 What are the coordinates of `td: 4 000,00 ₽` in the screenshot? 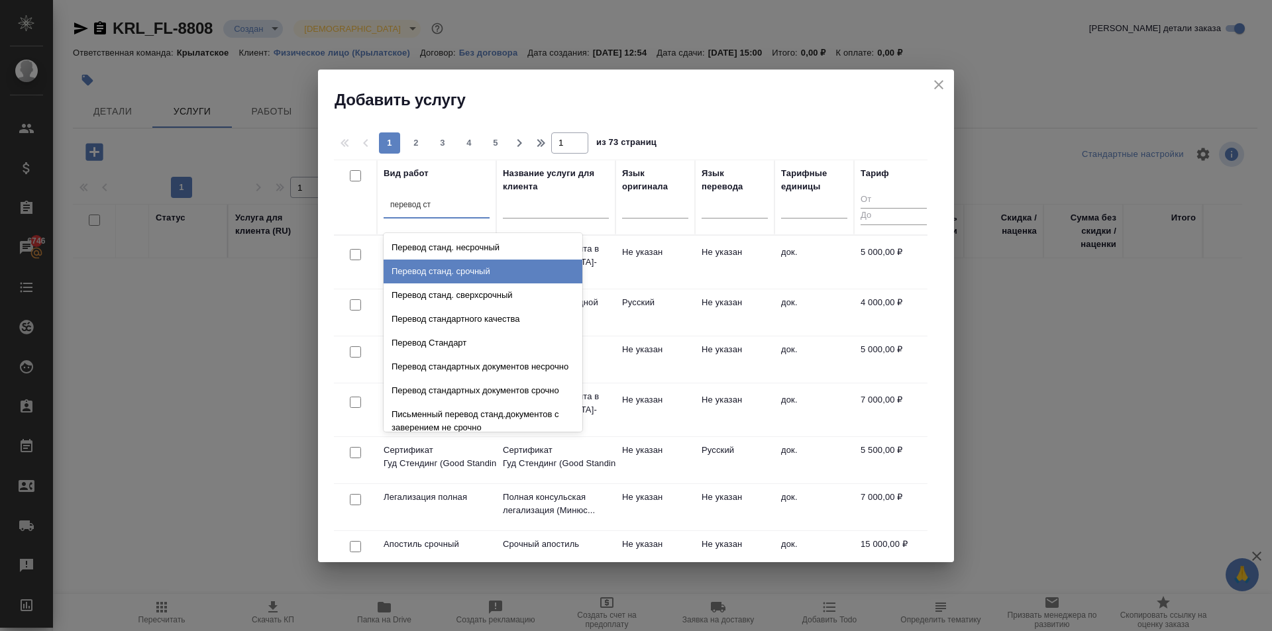 It's located at (894, 313).